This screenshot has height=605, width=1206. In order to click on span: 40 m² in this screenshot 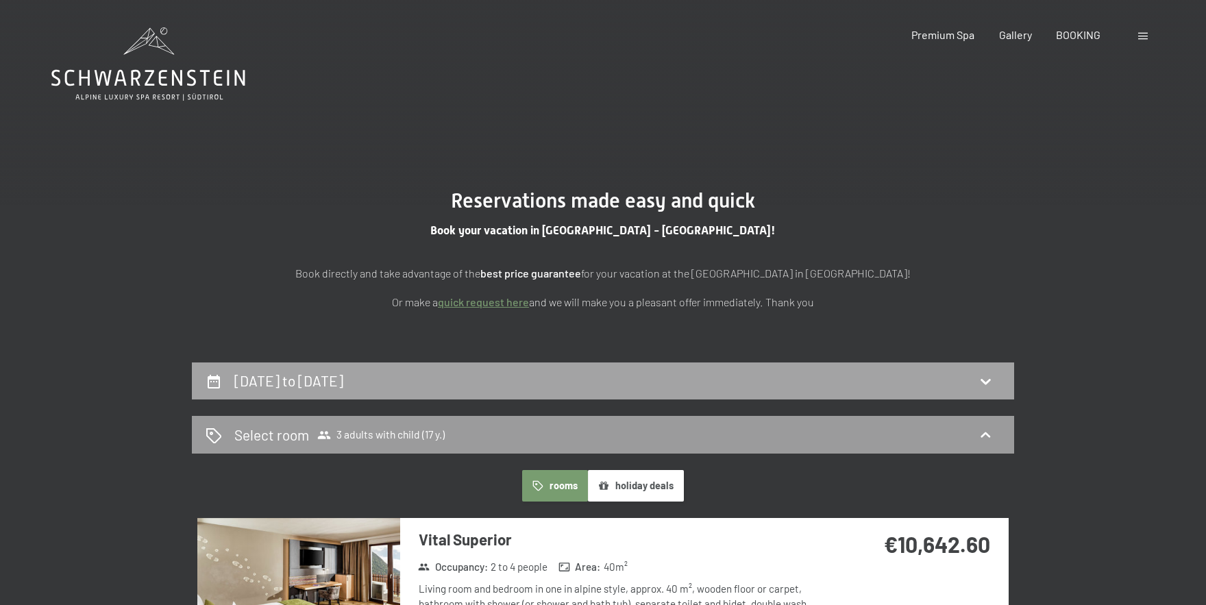, I will do `click(615, 566)`.